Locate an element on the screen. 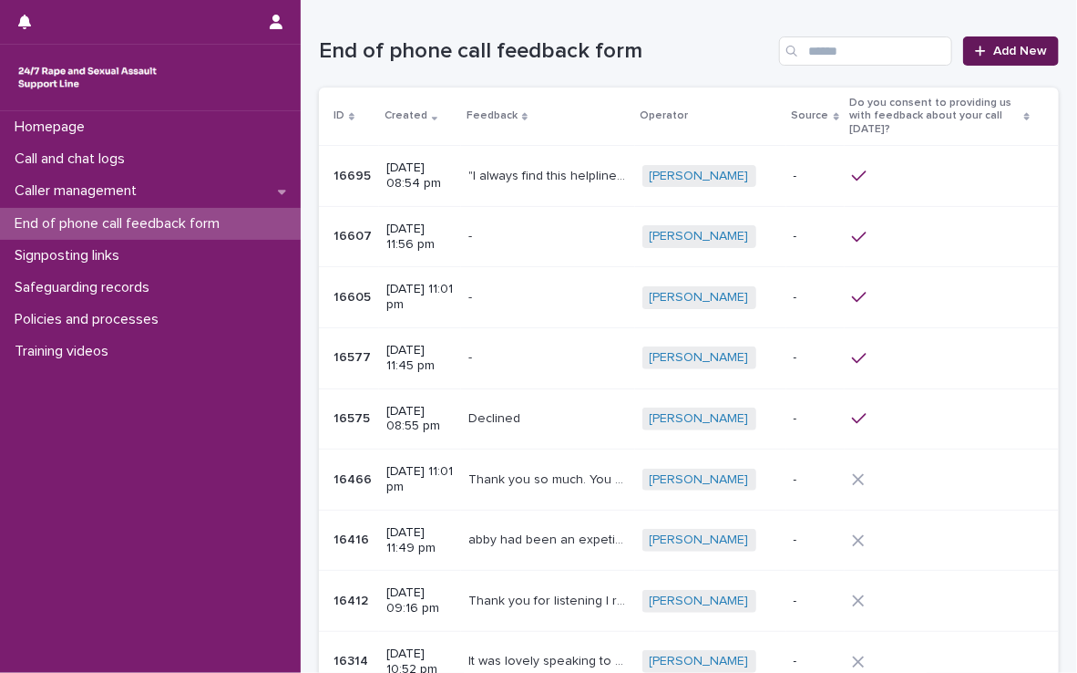  p: 16695 is located at coordinates (354, 174).